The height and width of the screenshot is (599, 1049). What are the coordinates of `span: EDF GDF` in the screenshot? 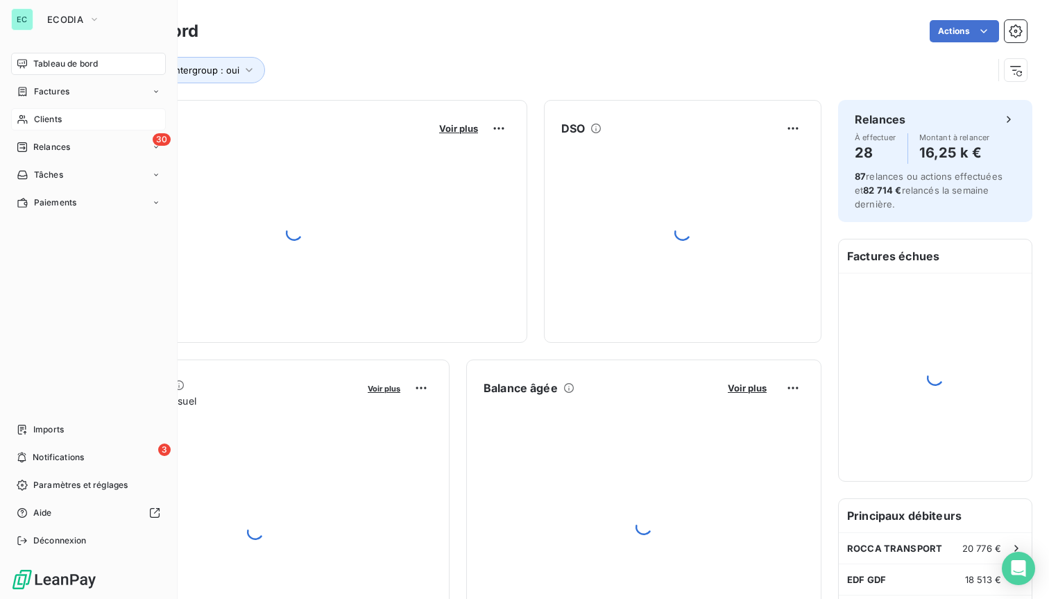 It's located at (866, 579).